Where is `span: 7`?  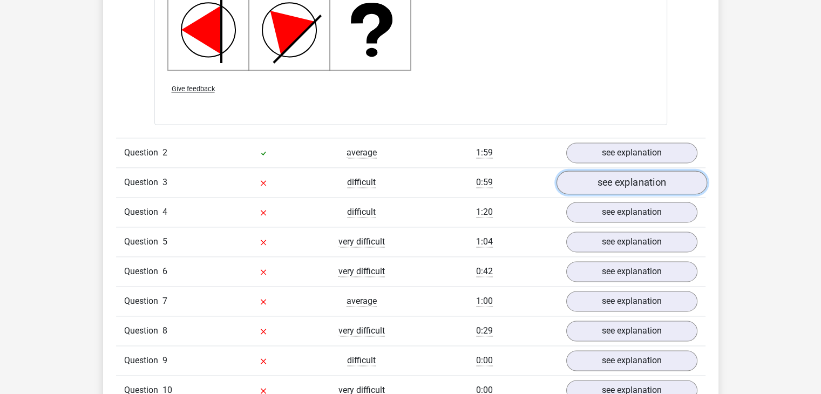
span: 7 is located at coordinates (165, 301).